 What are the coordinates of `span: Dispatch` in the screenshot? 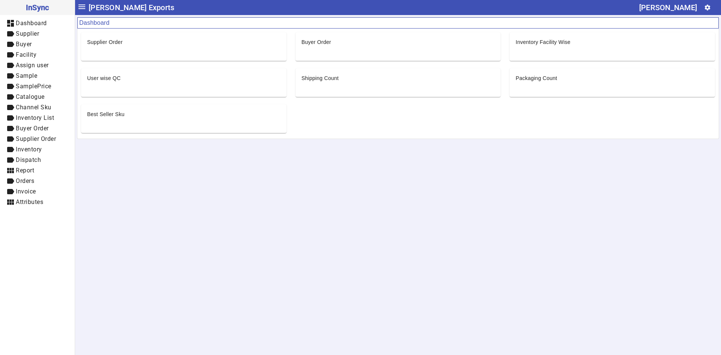 It's located at (28, 160).